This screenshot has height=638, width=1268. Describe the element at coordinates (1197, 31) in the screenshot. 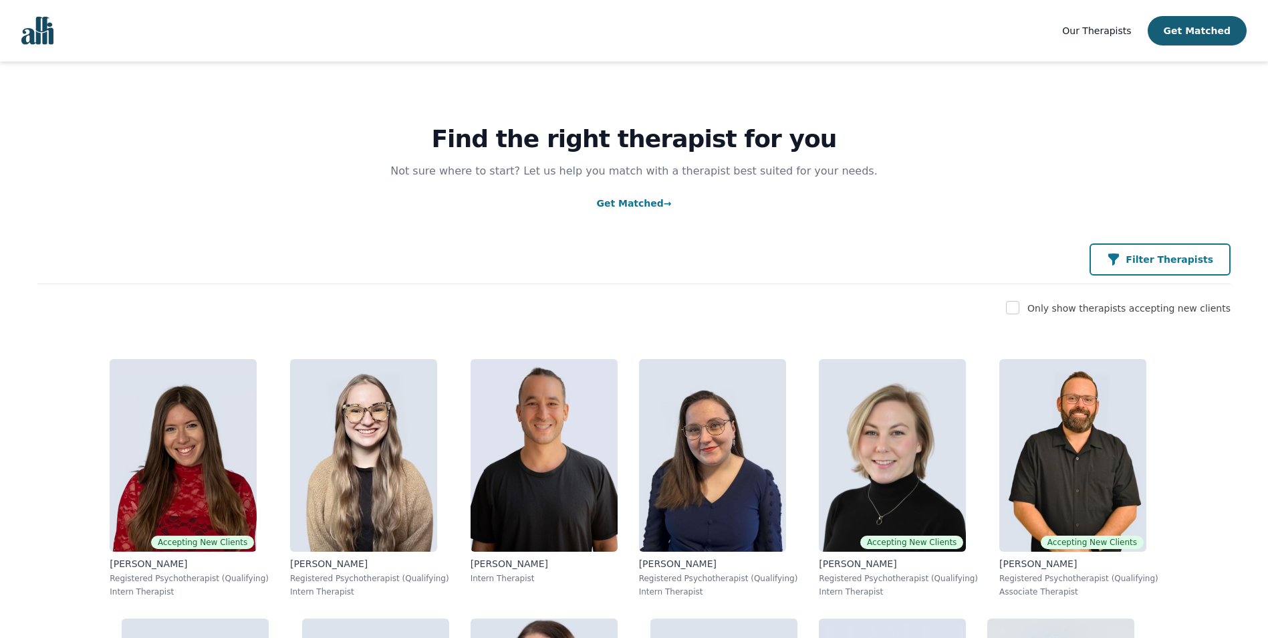

I see `button: Get Matched` at that location.